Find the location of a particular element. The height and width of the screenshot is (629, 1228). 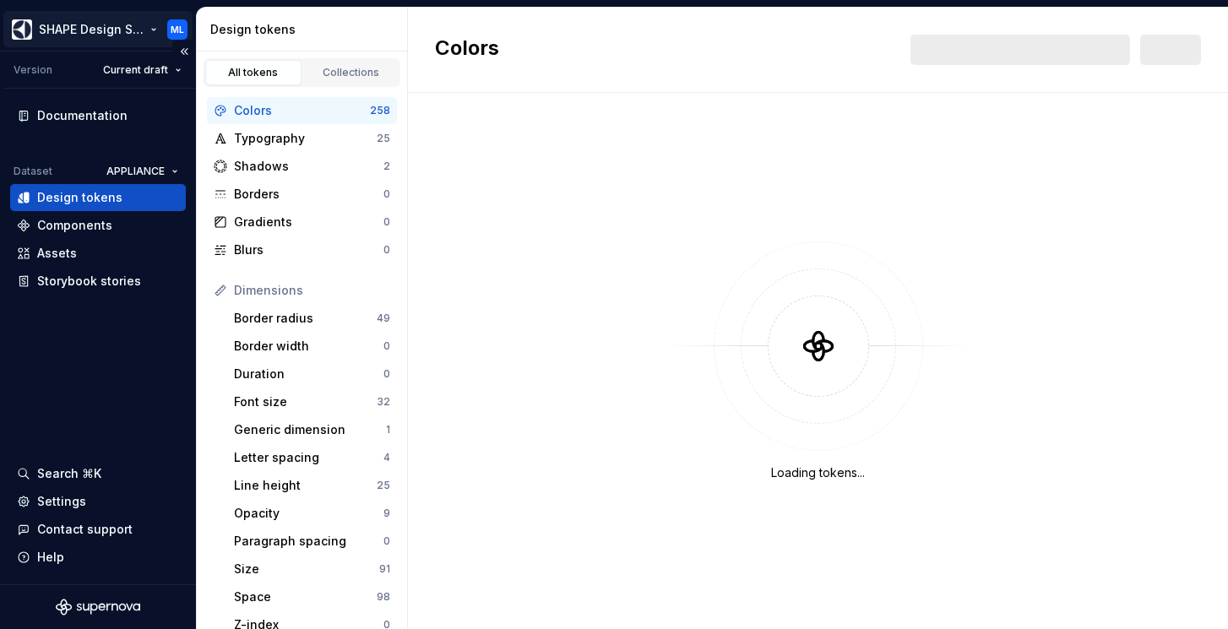

button: SHAPE Design SystemML is located at coordinates (98, 29).